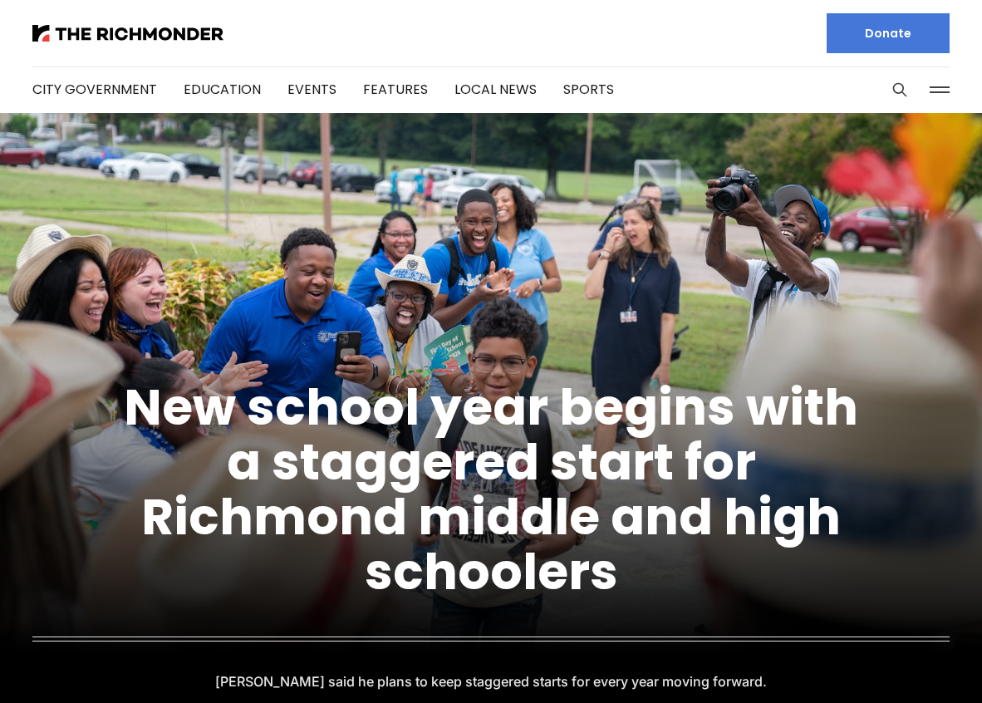 Image resolution: width=982 pixels, height=703 pixels. What do you see at coordinates (95, 89) in the screenshot?
I see `a: City Government` at bounding box center [95, 89].